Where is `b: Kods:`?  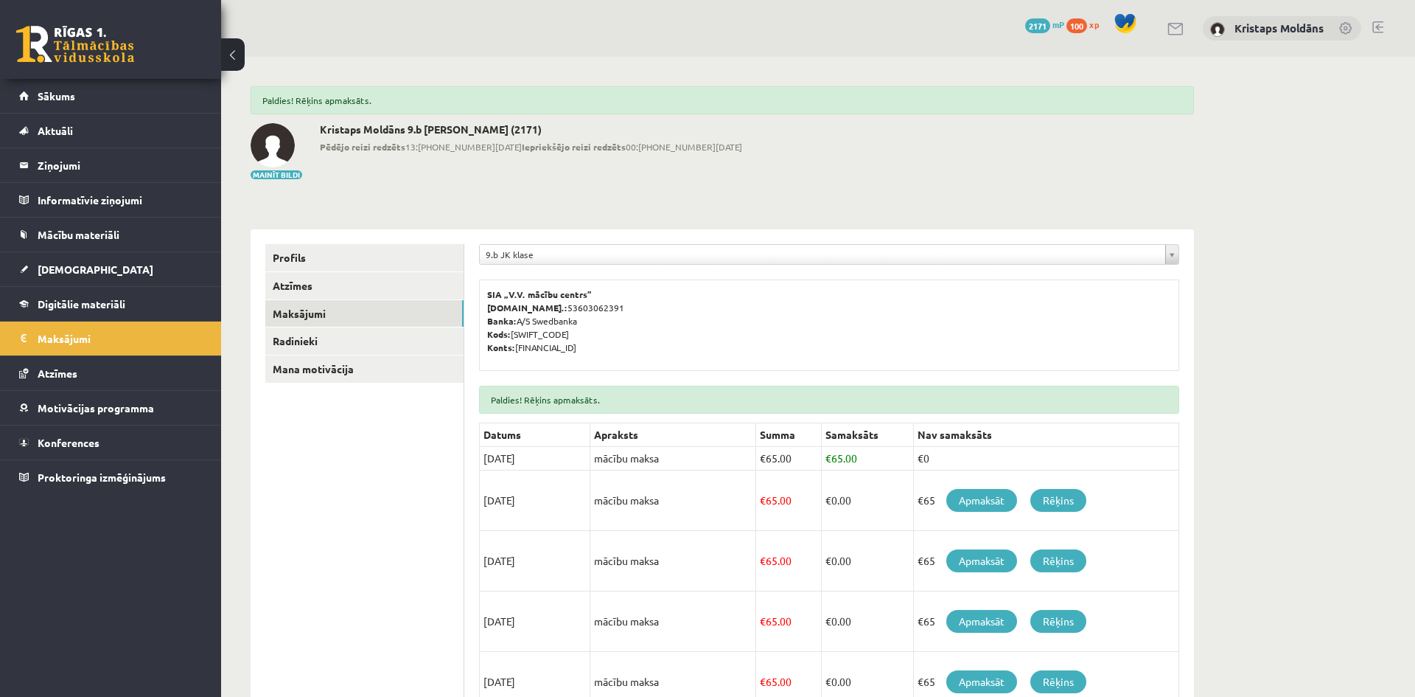
b: Kods: is located at coordinates (499, 334).